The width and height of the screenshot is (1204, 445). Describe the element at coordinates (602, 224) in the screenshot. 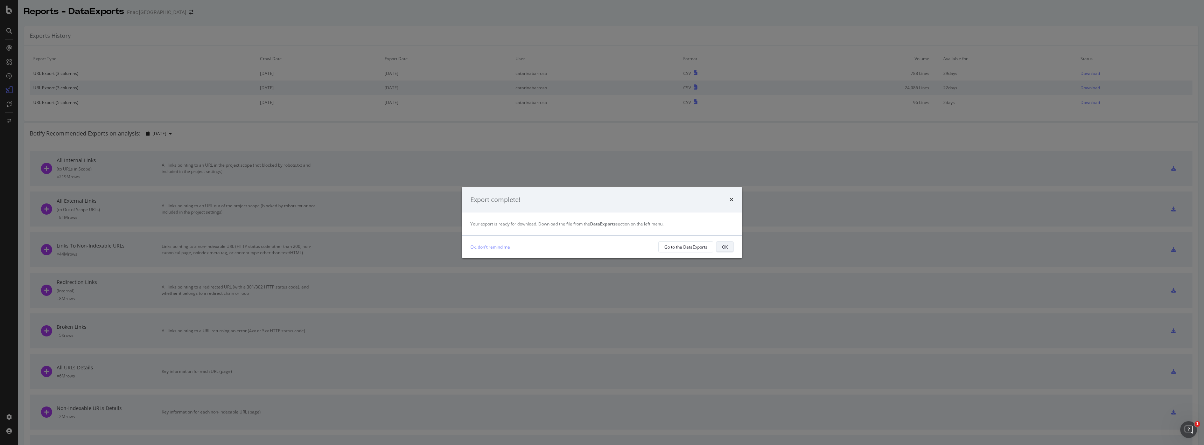

I see `div: Your export is ready for download. Download the file from the` at that location.